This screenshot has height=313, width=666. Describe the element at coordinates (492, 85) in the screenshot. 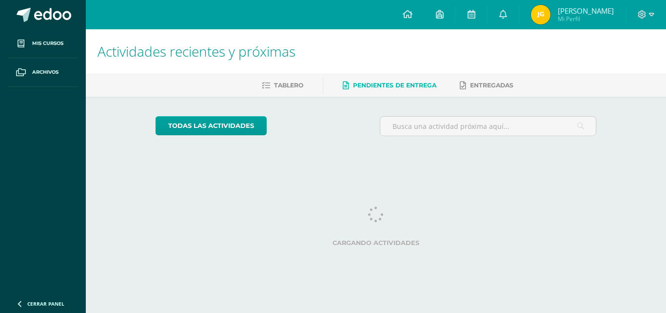

I see `span: Entregadas` at that location.